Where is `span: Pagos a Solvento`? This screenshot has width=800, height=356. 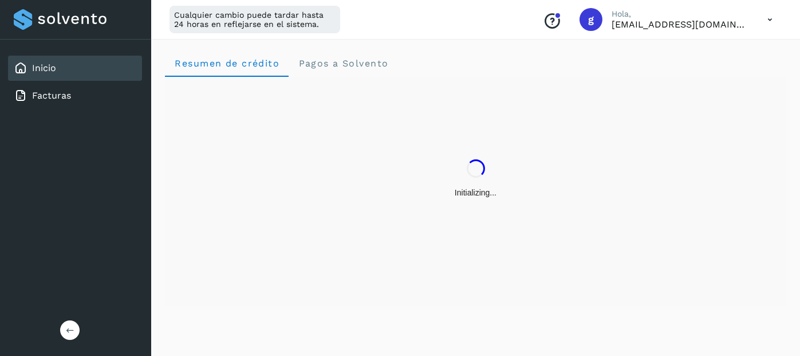
span: Pagos a Solvento is located at coordinates (343, 63).